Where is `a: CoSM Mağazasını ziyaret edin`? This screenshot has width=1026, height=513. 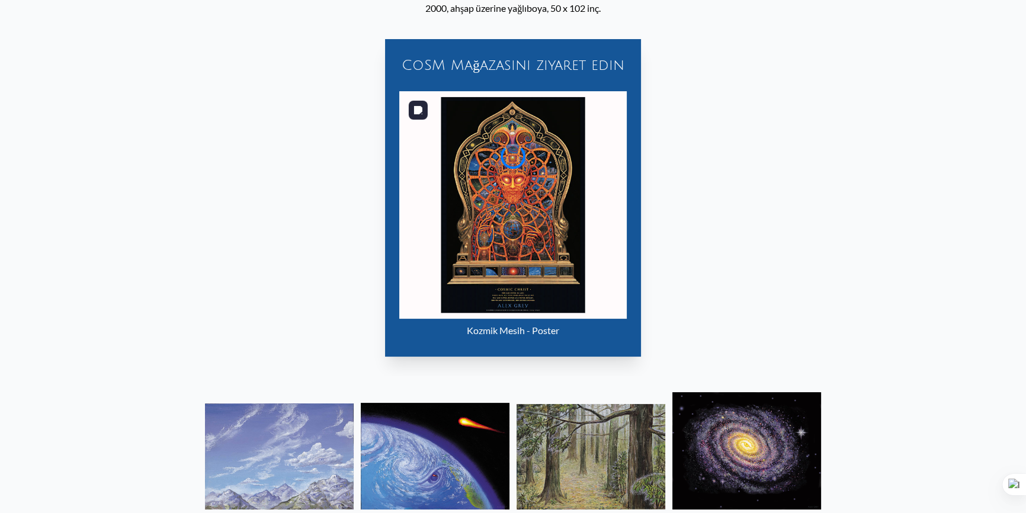
a: CoSM Mağazasını ziyaret edin is located at coordinates (513, 65).